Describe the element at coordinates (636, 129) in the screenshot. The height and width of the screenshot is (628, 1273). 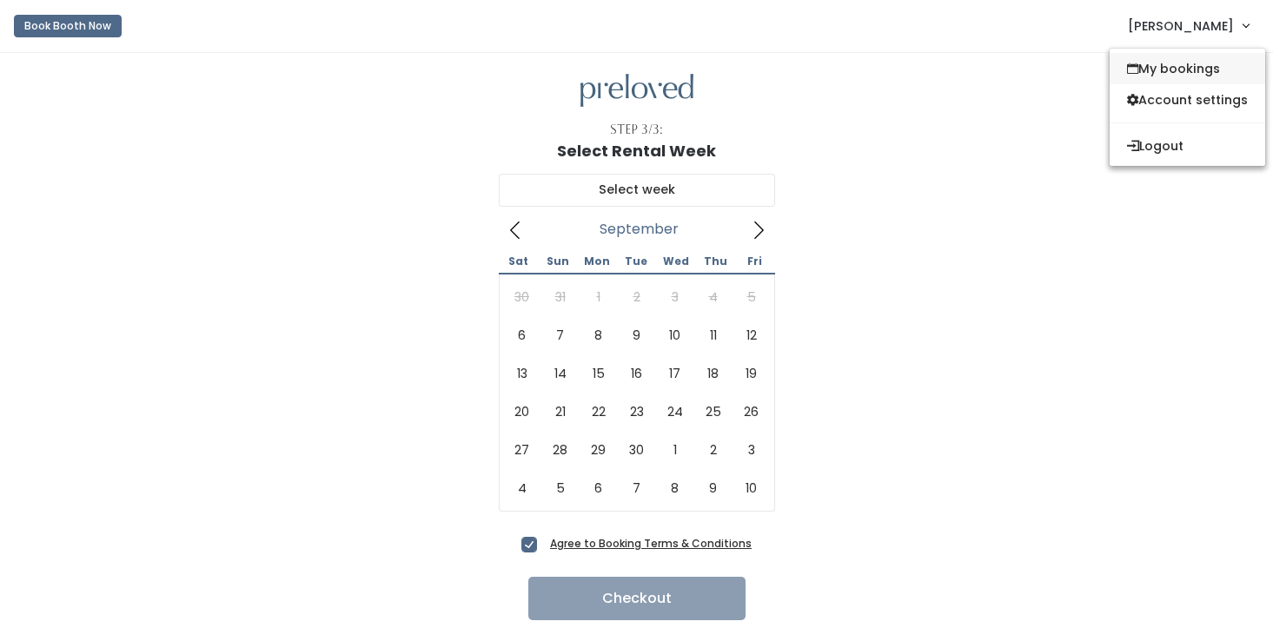
I see `div: Step 3/3:` at that location.